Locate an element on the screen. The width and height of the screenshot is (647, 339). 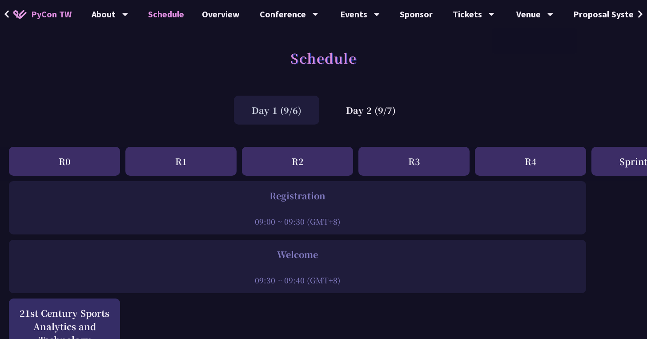
div: R0 is located at coordinates (65, 161).